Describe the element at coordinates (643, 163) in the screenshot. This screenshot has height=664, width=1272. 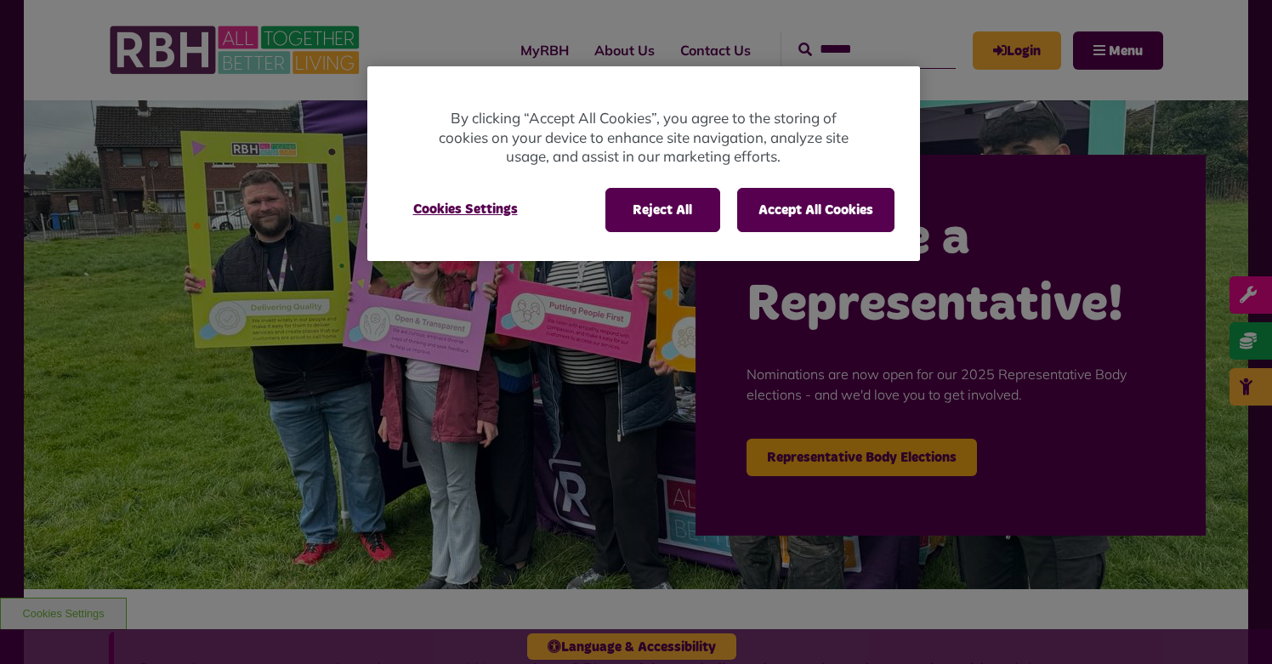
I see `div: Privacy` at that location.